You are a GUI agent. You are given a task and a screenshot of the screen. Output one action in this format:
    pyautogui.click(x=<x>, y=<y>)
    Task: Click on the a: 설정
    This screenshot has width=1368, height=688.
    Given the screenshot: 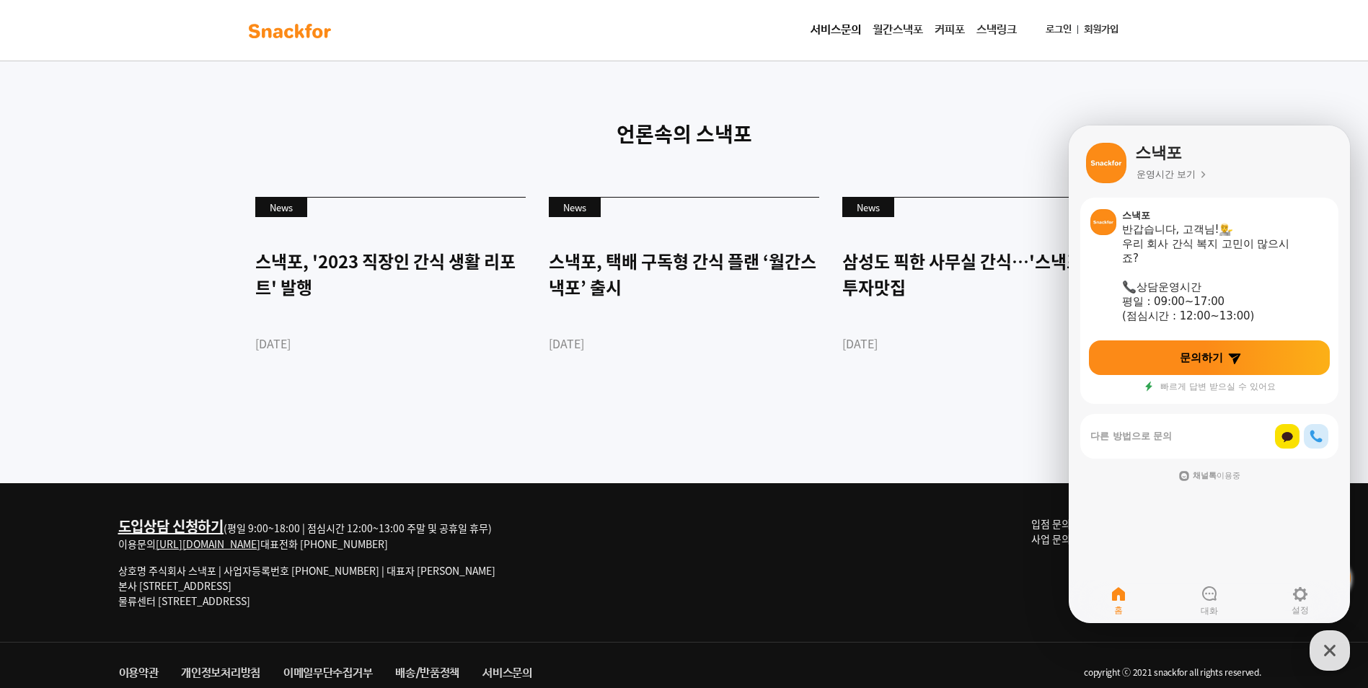 What is the action you would take?
    pyautogui.click(x=231, y=475)
    